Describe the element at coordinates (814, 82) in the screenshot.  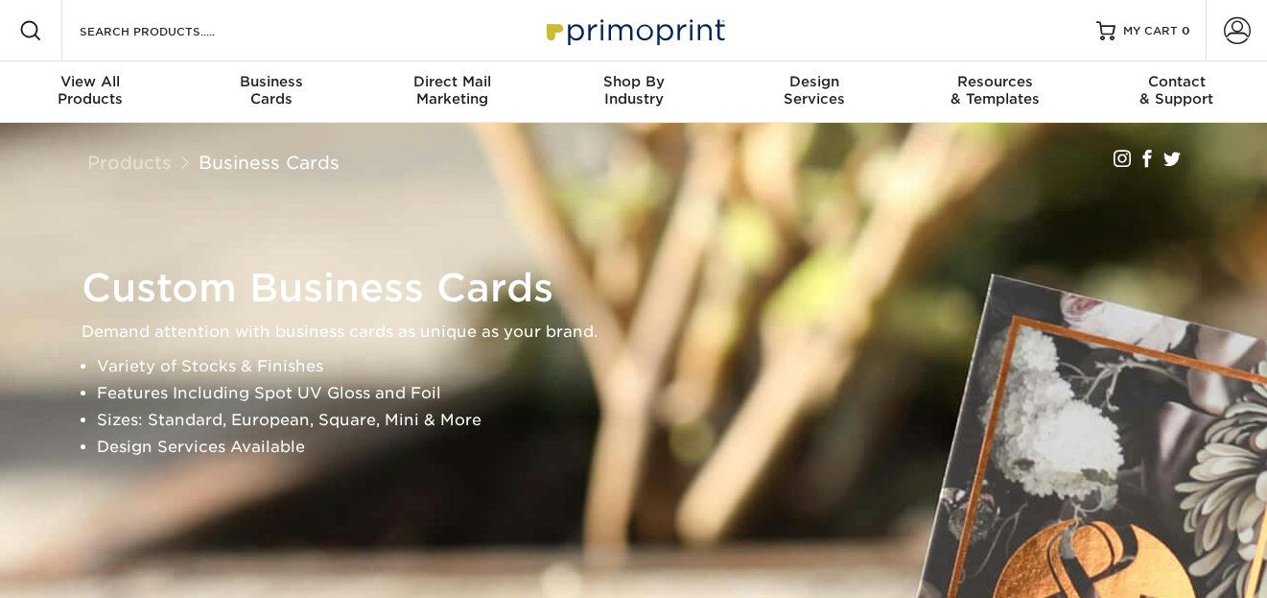
I see `span: Design` at that location.